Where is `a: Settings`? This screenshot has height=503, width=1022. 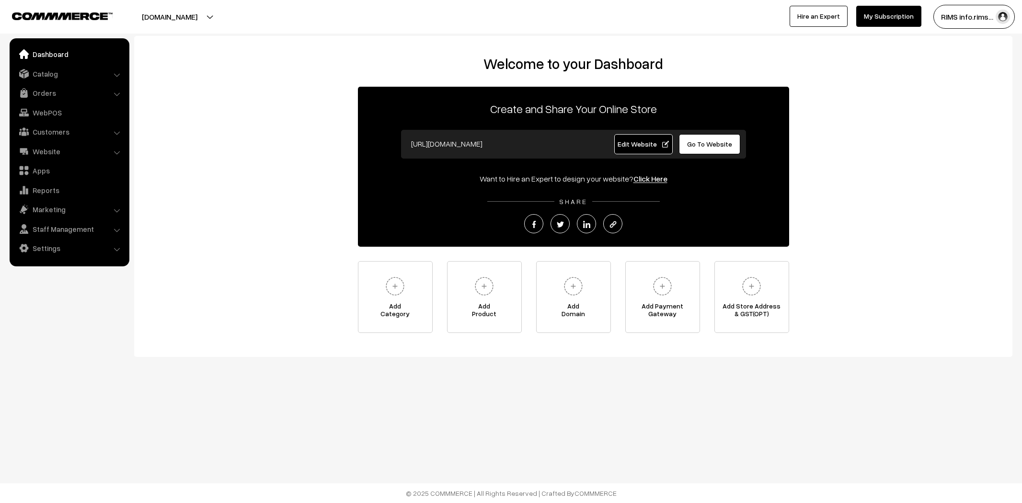
a: Settings is located at coordinates (69, 248).